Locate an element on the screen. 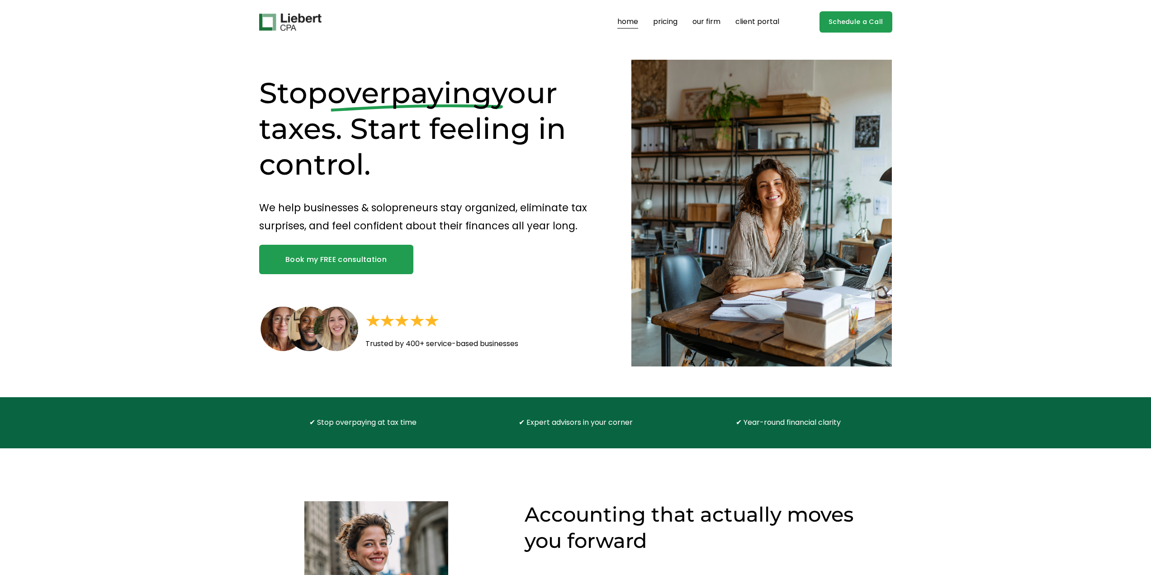 This screenshot has width=1151, height=575. span: overpaying is located at coordinates (409, 93).